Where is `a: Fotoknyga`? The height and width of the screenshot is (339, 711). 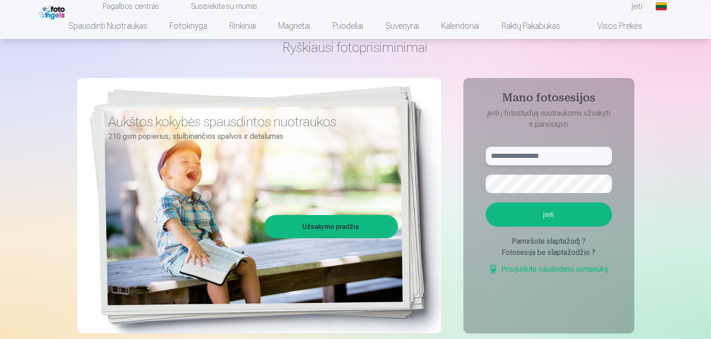
a: Fotoknyga is located at coordinates (189, 26).